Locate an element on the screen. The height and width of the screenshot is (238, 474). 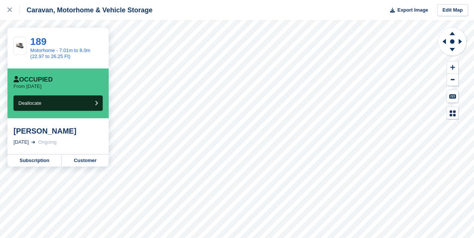
img: Motorhome%20Pic.jpg is located at coordinates (20, 46).